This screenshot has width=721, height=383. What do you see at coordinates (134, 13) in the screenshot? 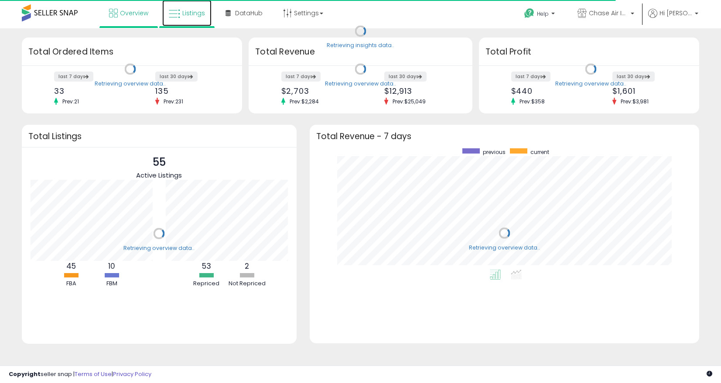
I see `span: Overview` at bounding box center [134, 13].